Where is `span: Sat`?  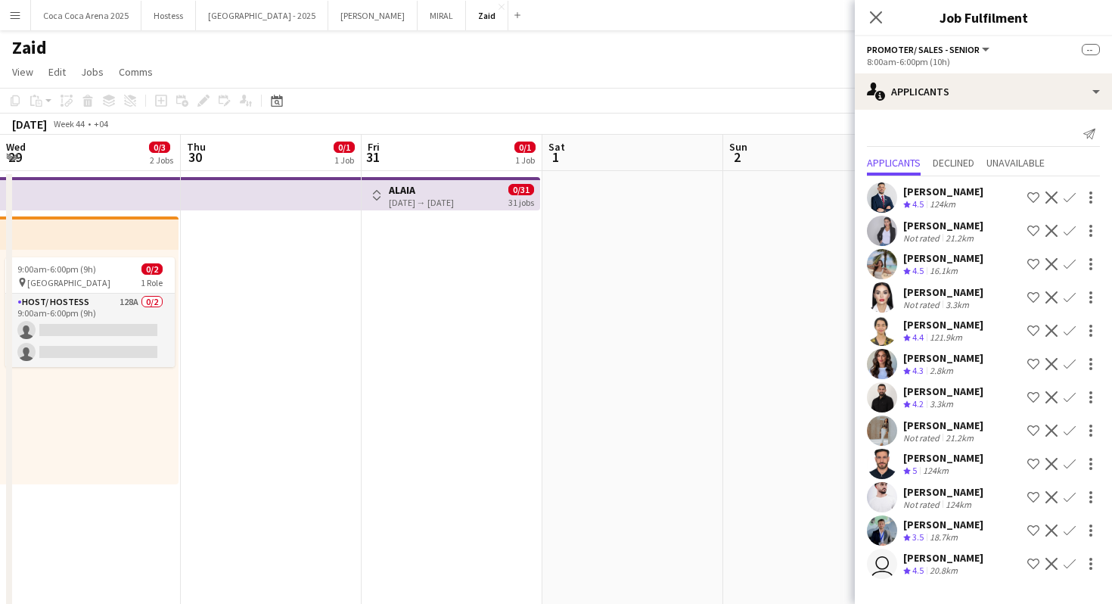
span: Sat is located at coordinates (557, 147).